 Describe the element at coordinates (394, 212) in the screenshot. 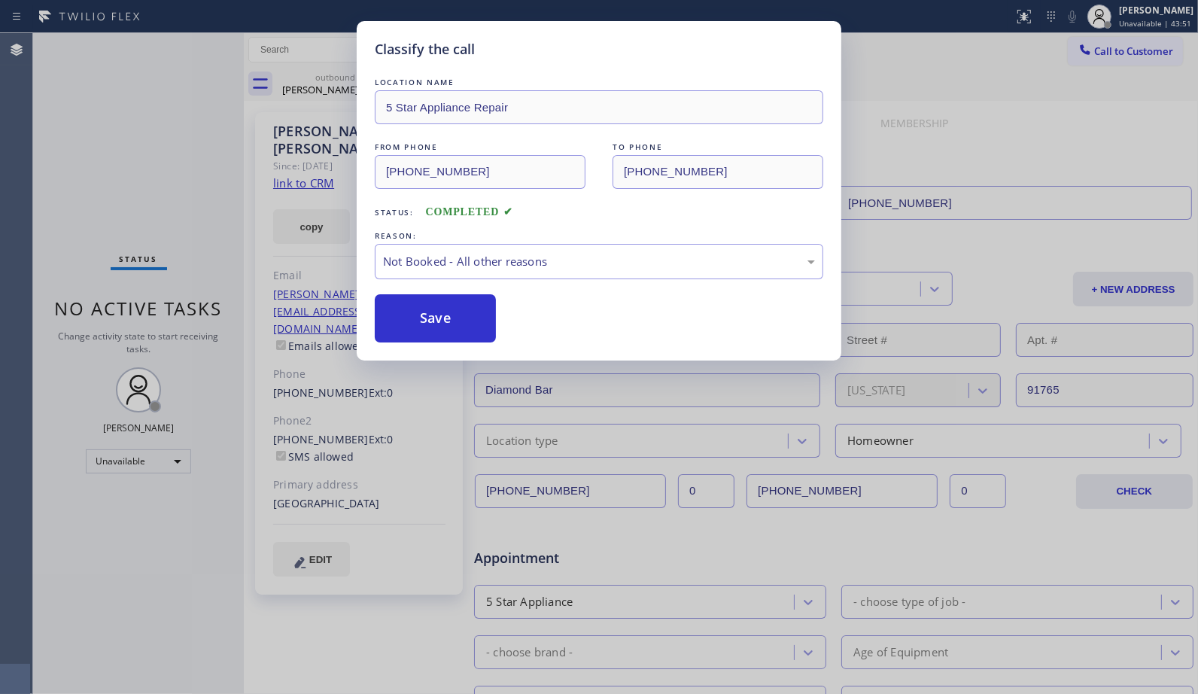

I see `span: Status:` at that location.